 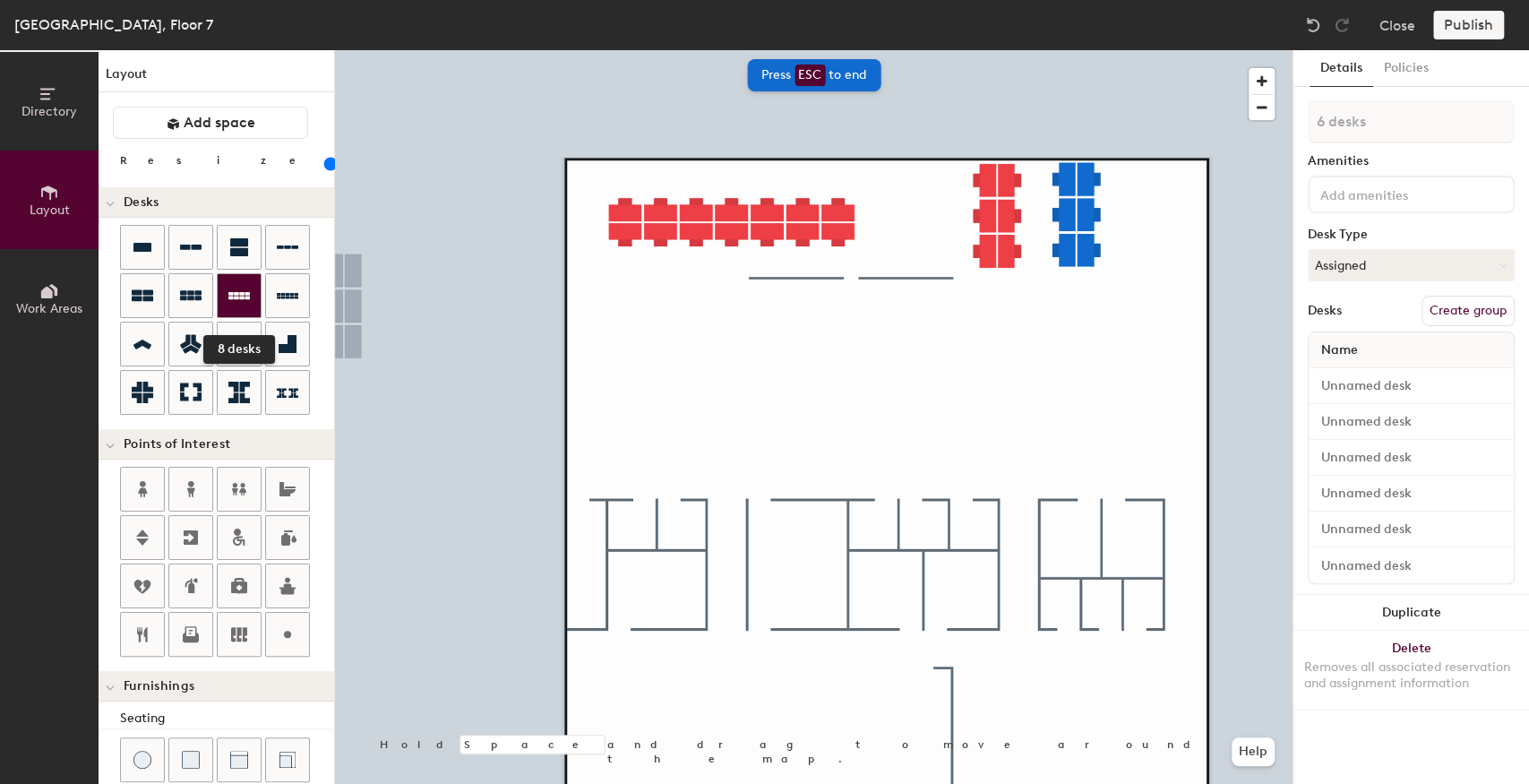 I want to click on button: Couch (middle), so click(x=240, y=759).